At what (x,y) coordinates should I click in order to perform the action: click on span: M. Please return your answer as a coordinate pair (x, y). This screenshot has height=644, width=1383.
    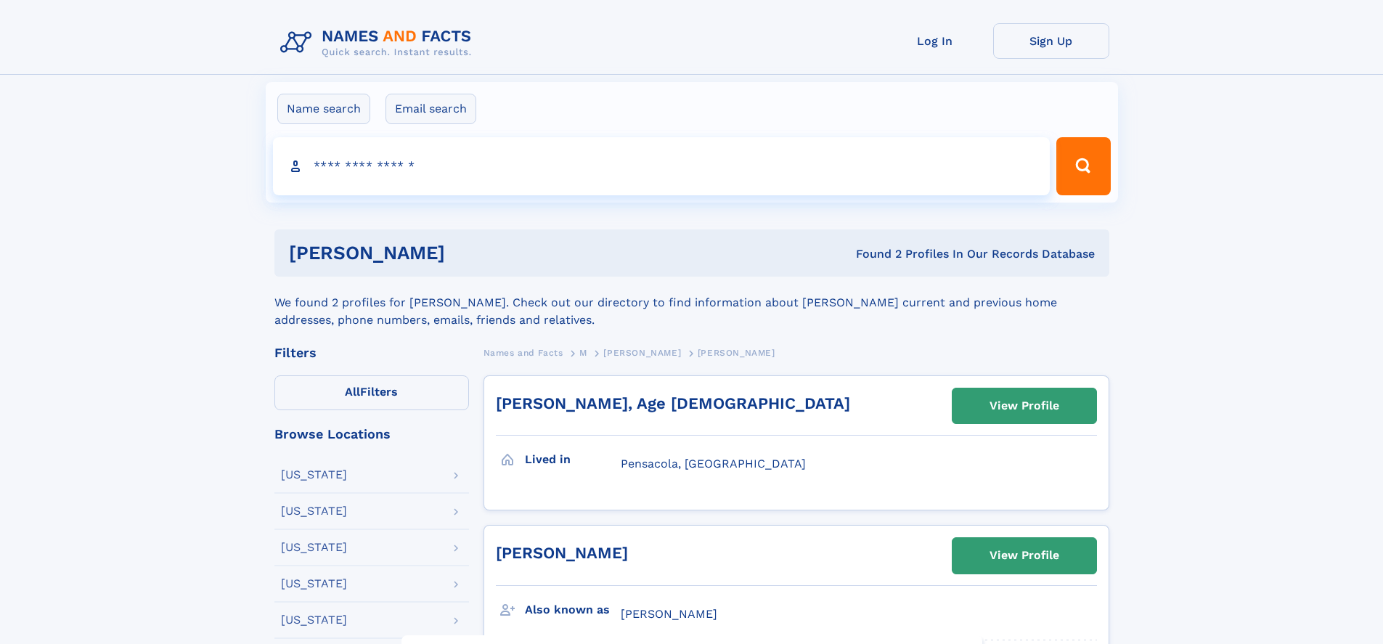
    Looking at the image, I should click on (583, 353).